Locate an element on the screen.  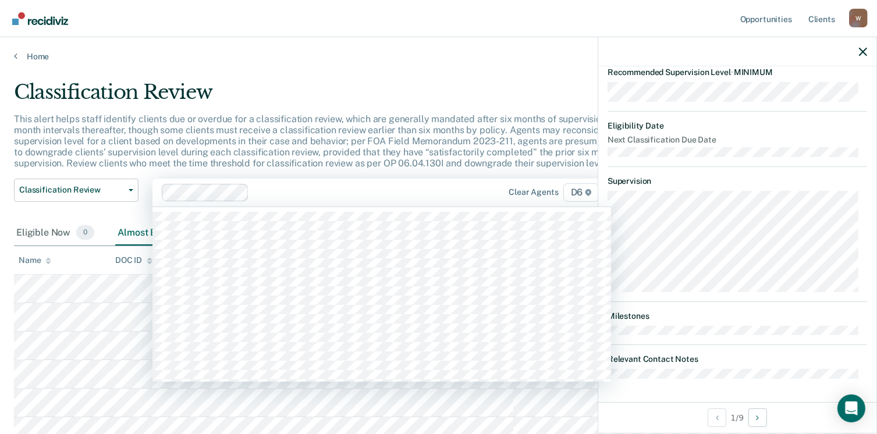
span: Classification Review is located at coordinates (72, 190).